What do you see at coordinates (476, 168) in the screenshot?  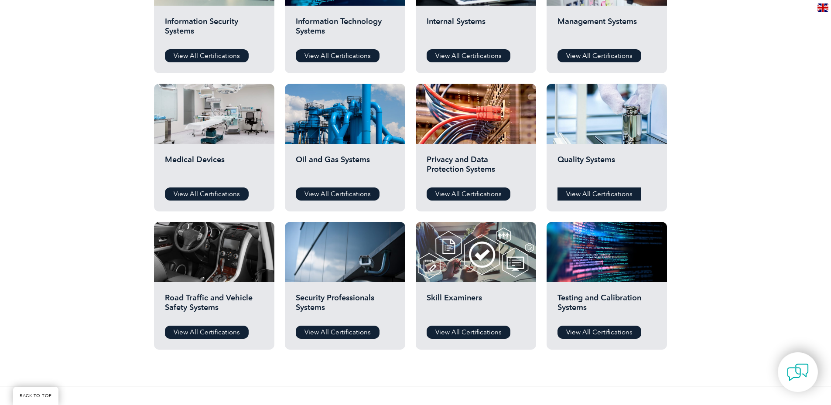 I see `h2: Privacy and Data Protection Systems` at bounding box center [476, 168].